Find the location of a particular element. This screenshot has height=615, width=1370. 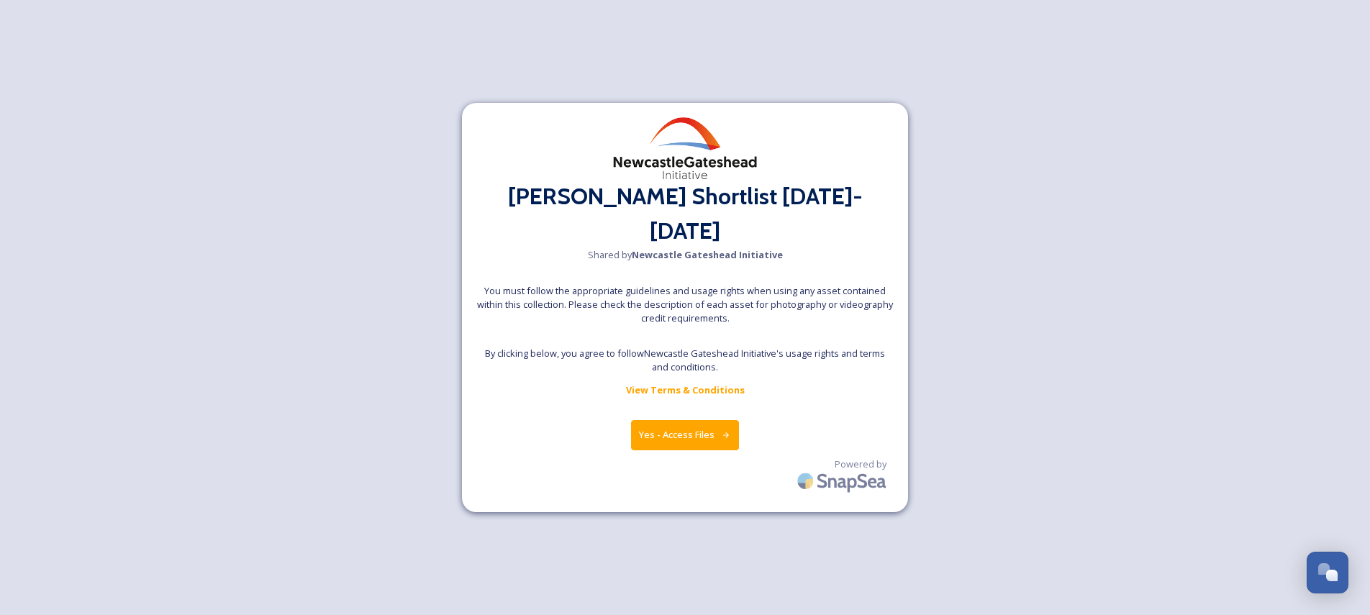

strong: Newcastle Gateshead Initiative is located at coordinates (708, 255).